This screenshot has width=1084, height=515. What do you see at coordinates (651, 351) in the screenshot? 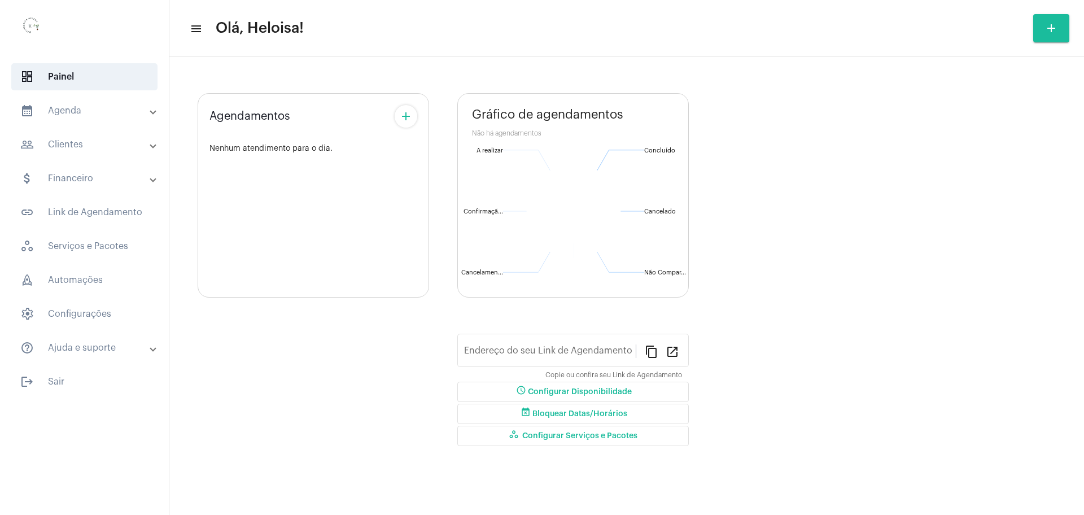
I see `mat-icon: content_copy` at bounding box center [651, 351].